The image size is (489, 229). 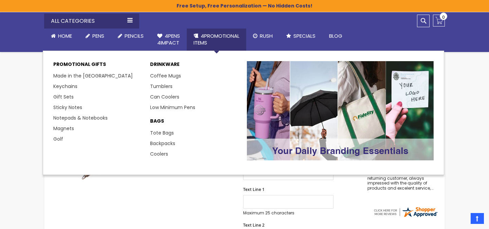 What do you see at coordinates (81, 118) in the screenshot?
I see `a: Notepads & Notebooks` at bounding box center [81, 118].